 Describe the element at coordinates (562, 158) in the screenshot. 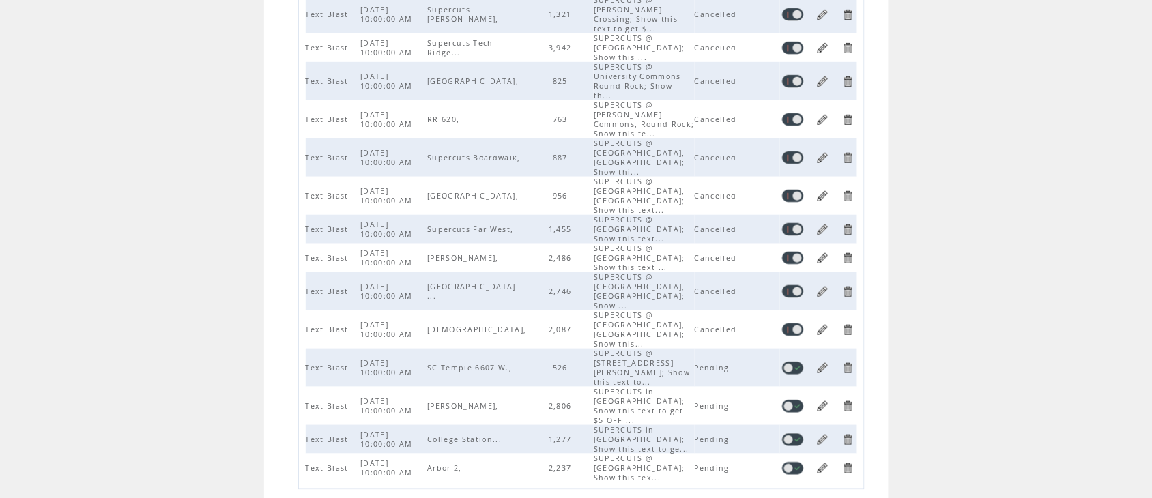

I see `span: 887` at that location.